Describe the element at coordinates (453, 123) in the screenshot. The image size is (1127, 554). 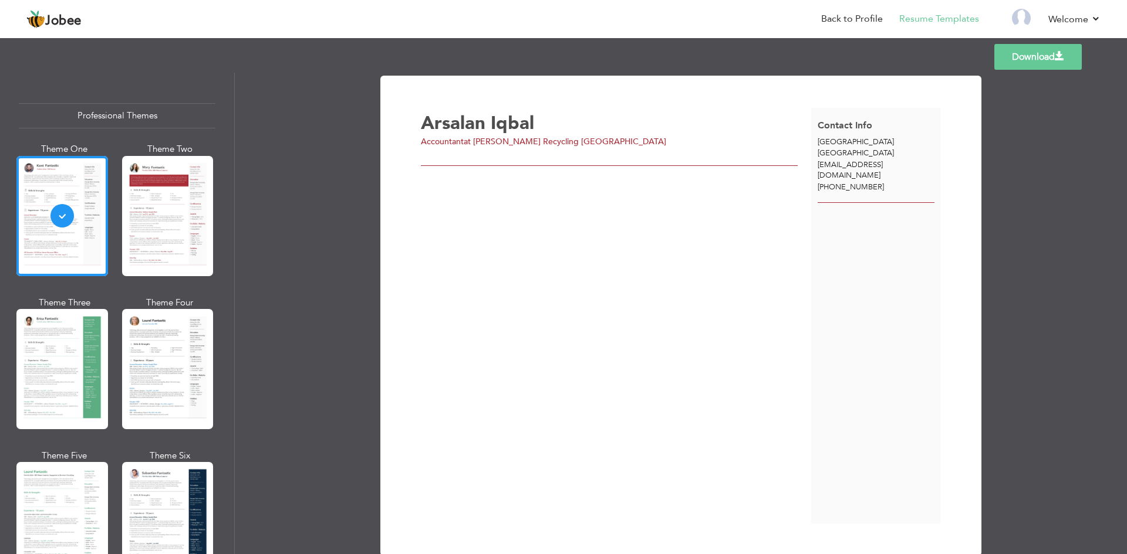
I see `span: Arsalan` at that location.